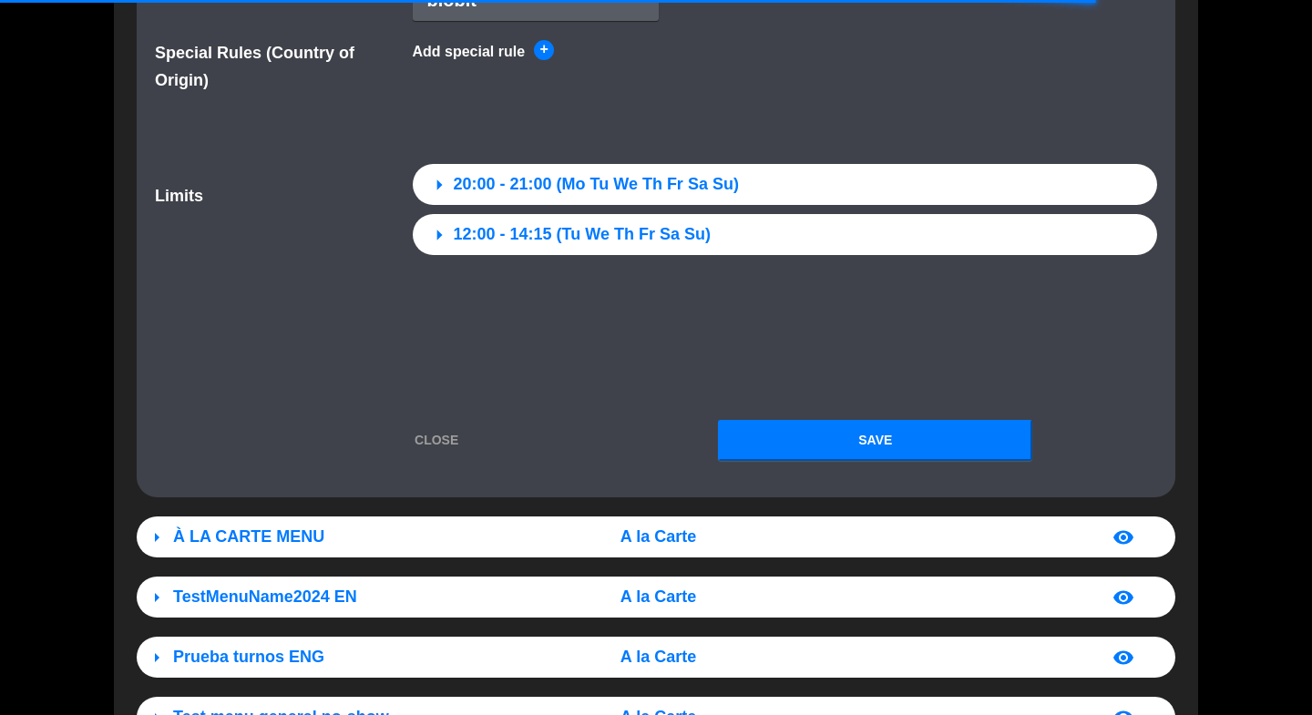 The width and height of the screenshot is (1312, 715). I want to click on span: Prueba turnos ENG, so click(249, 657).